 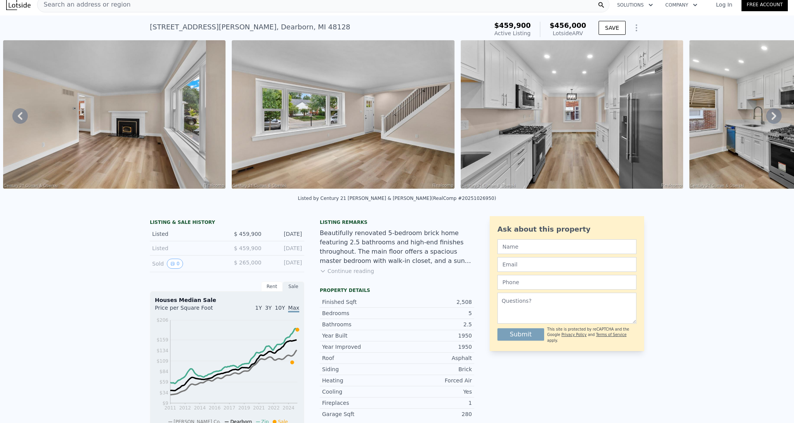 I want to click on tspan: $109, so click(x=162, y=361).